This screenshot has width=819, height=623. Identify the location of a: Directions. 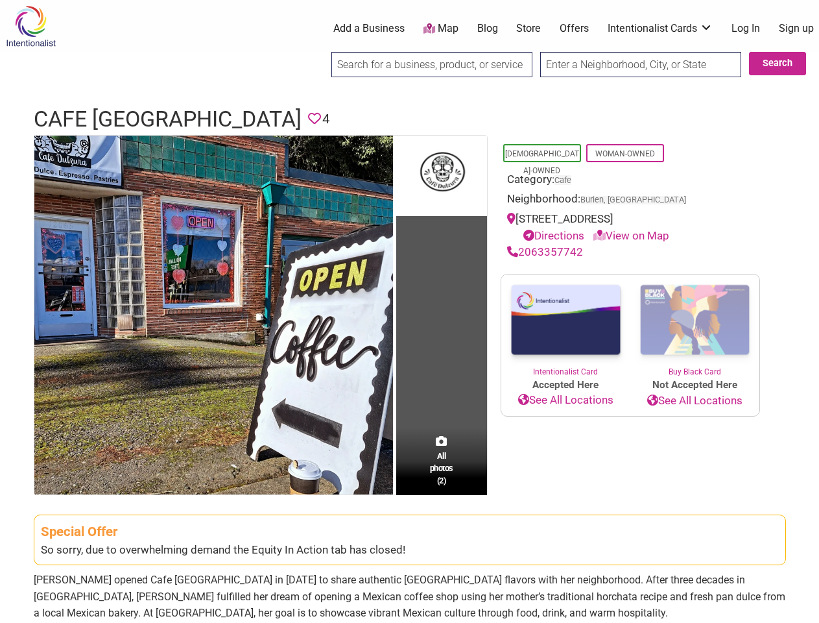
(554, 235).